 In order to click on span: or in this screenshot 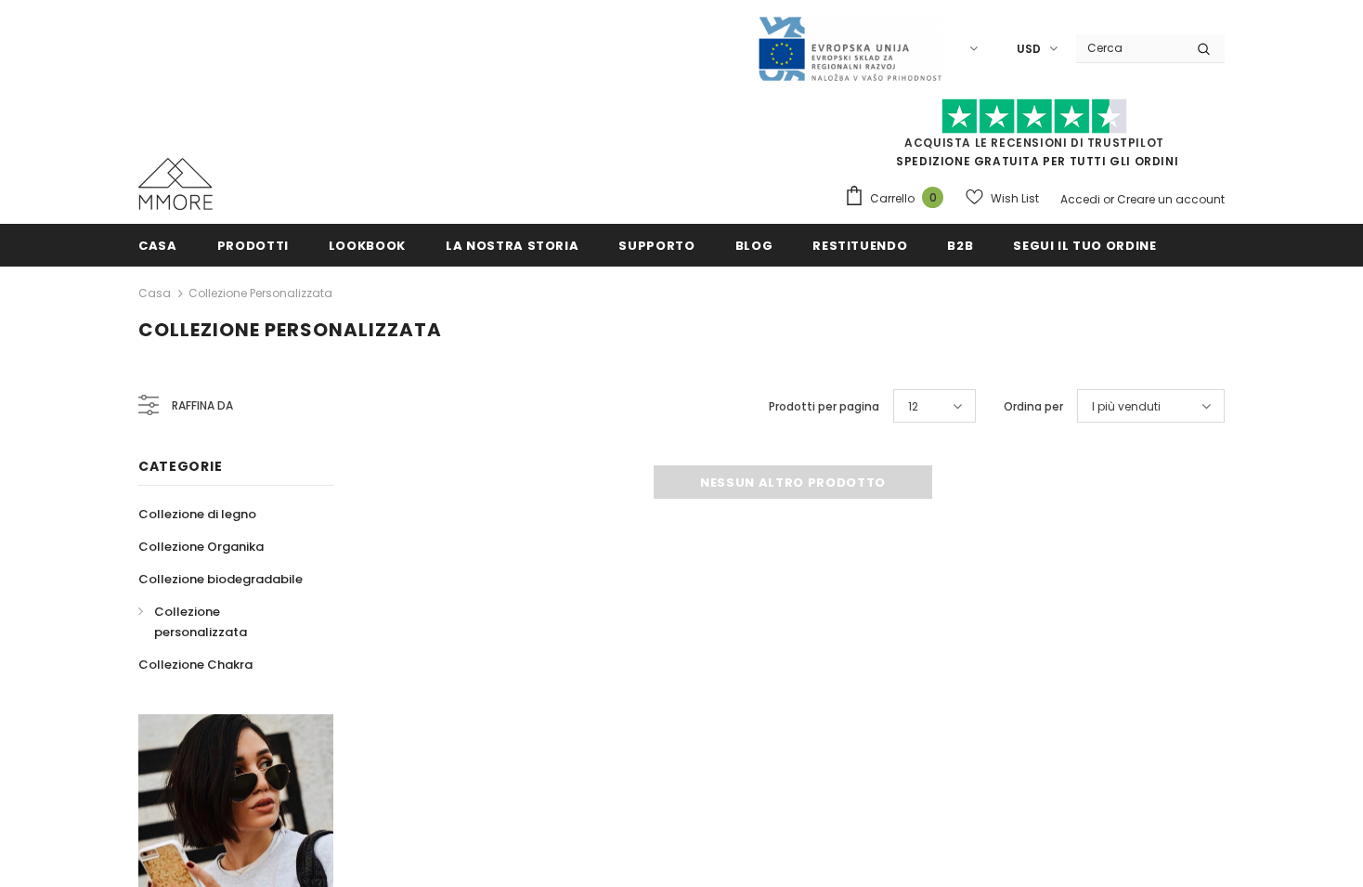, I will do `click(1109, 199)`.